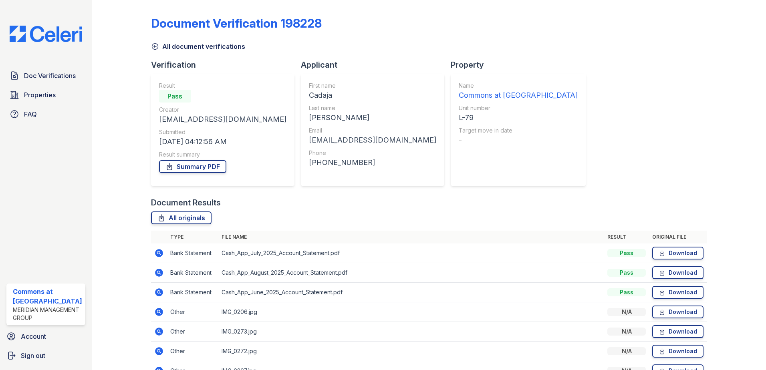 This screenshot has height=370, width=766. I want to click on img: CE_Logo_Blue-a8612792a0a2168367f1c8372b55b34899dd931a85d93a1a3d3e32e68fde9ad4.png, so click(46, 34).